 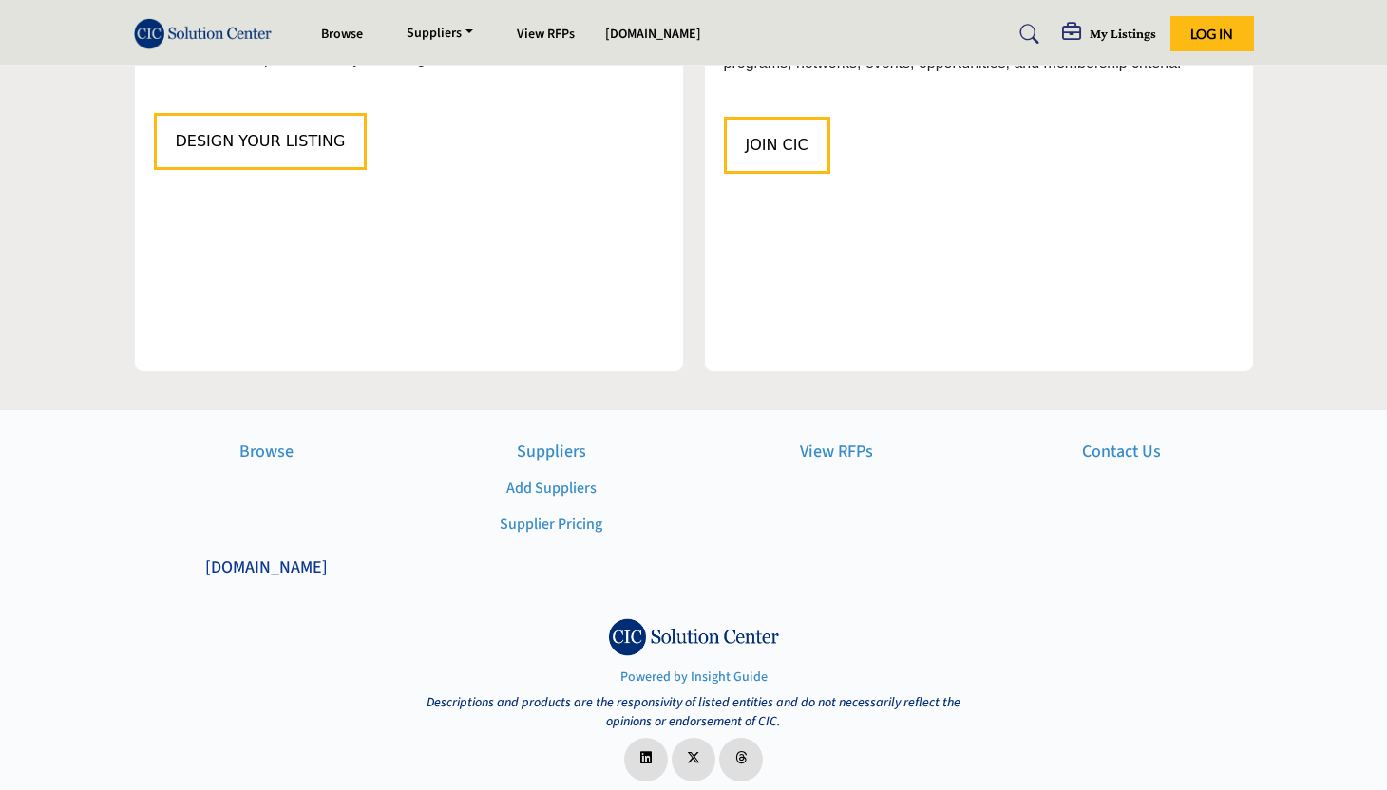 What do you see at coordinates (1123, 33) in the screenshot?
I see `h5: My Listings` at bounding box center [1123, 33].